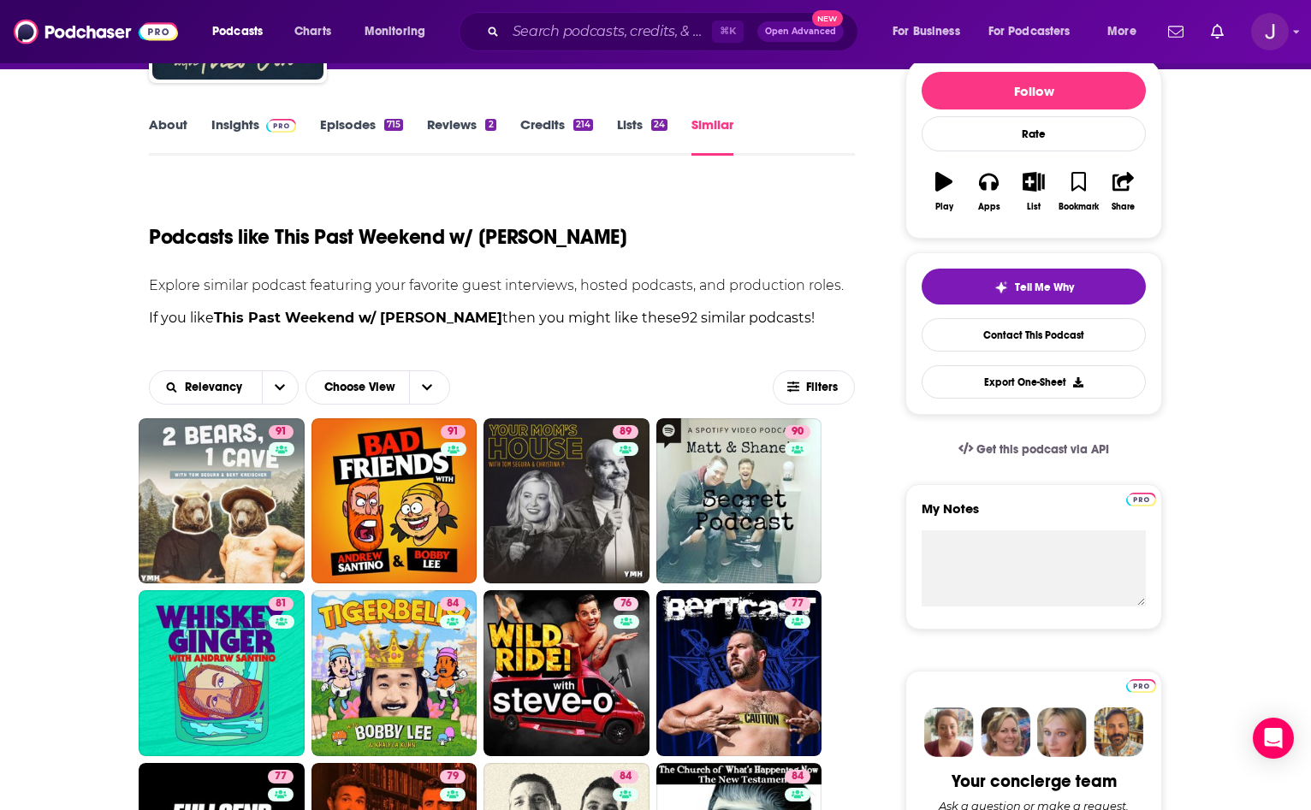 The height and width of the screenshot is (810, 1311). Describe the element at coordinates (949, 732) in the screenshot. I see `img: Sydney Profile` at that location.